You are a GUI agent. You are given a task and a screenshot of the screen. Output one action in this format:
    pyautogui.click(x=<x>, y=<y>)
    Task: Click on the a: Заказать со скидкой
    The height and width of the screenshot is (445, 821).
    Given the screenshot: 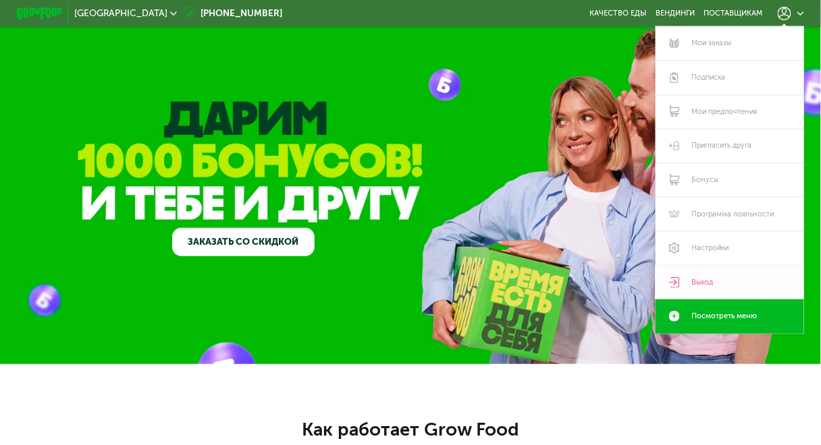 What is the action you would take?
    pyautogui.click(x=243, y=242)
    